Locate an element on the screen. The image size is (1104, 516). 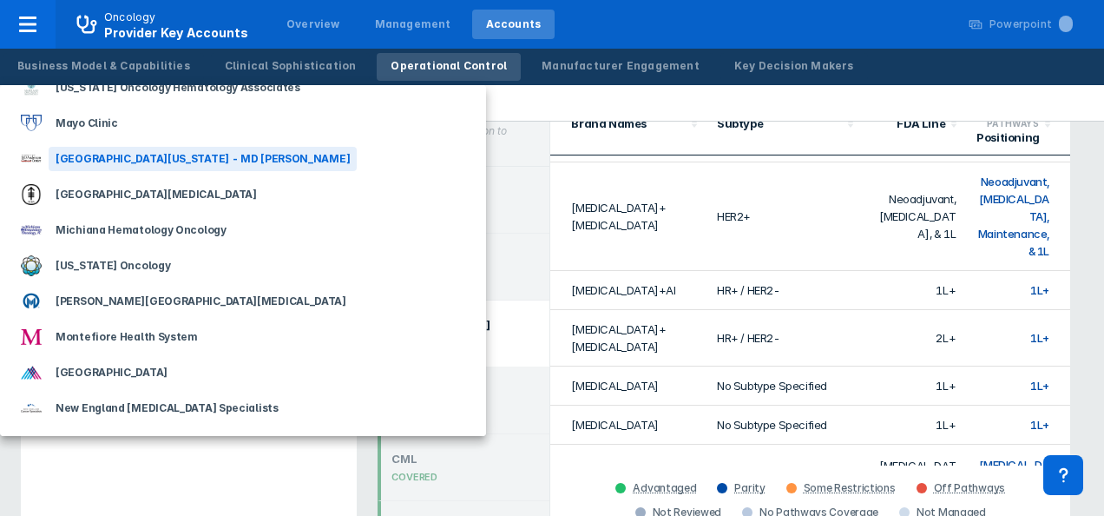
div: Contact Support is located at coordinates (1064, 475).